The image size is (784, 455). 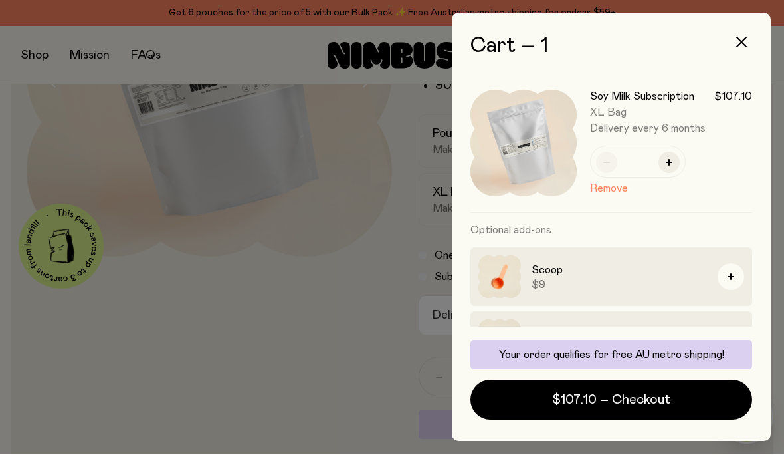 I want to click on span: $107.10, so click(x=733, y=97).